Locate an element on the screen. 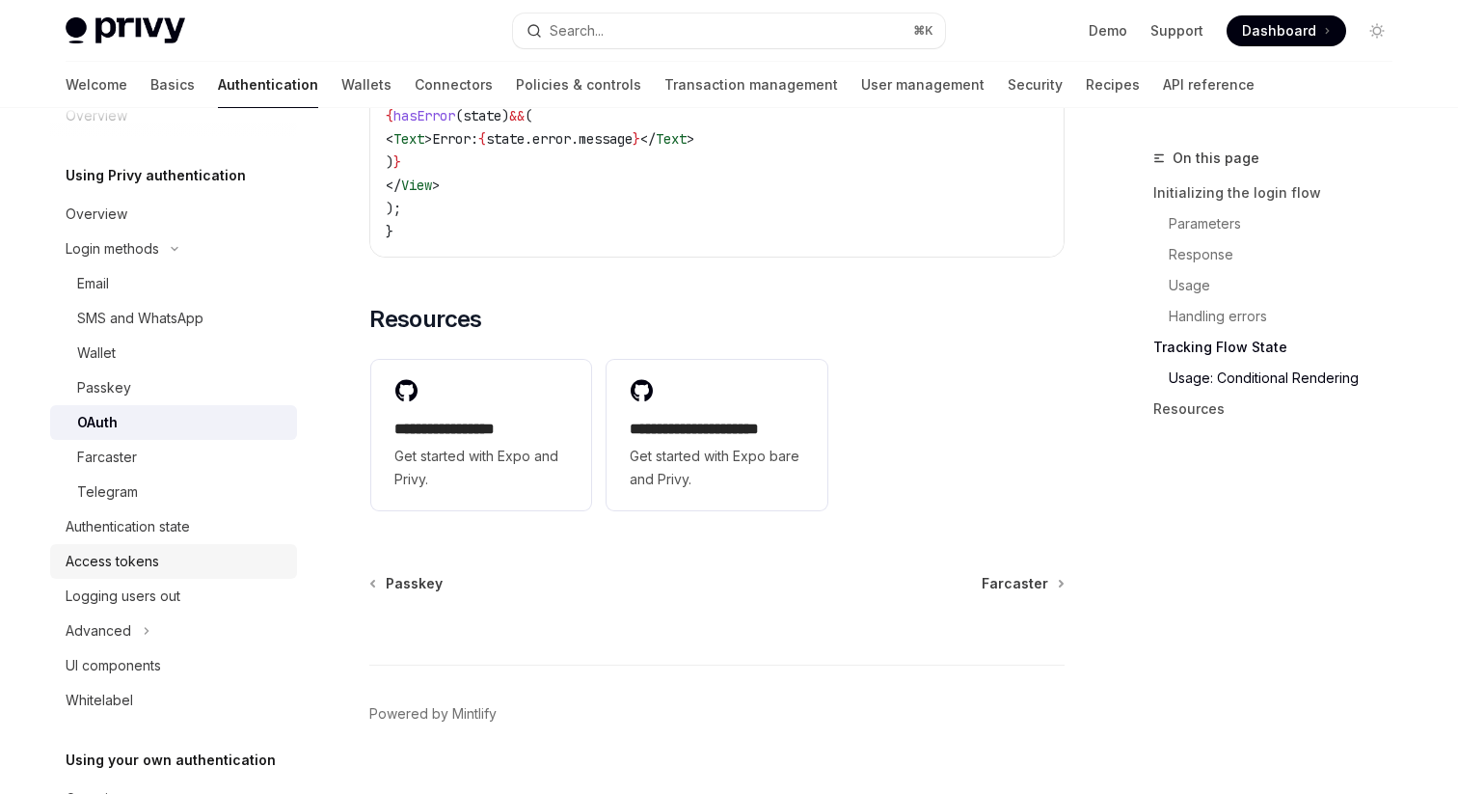 The image size is (1458, 794). a: Powered by Mintlify is located at coordinates (433, 714).